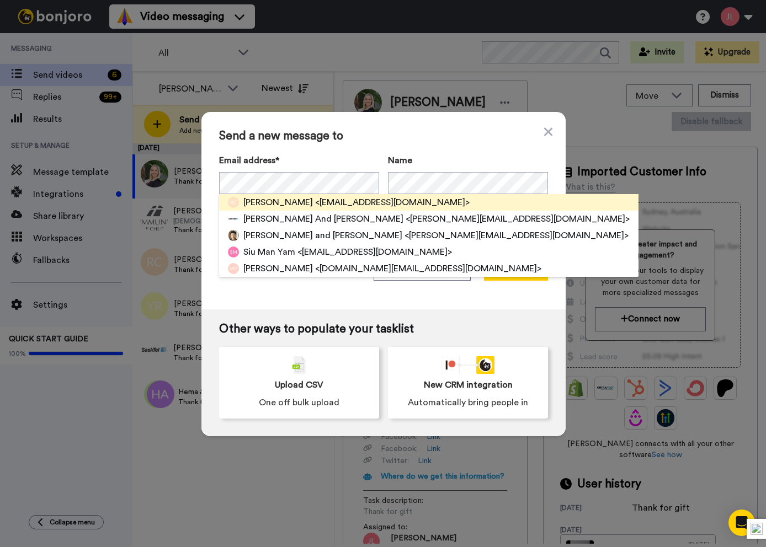 This screenshot has height=547, width=766. Describe the element at coordinates (383, 329) in the screenshot. I see `span: Other ways to populate your tasklist` at that location.